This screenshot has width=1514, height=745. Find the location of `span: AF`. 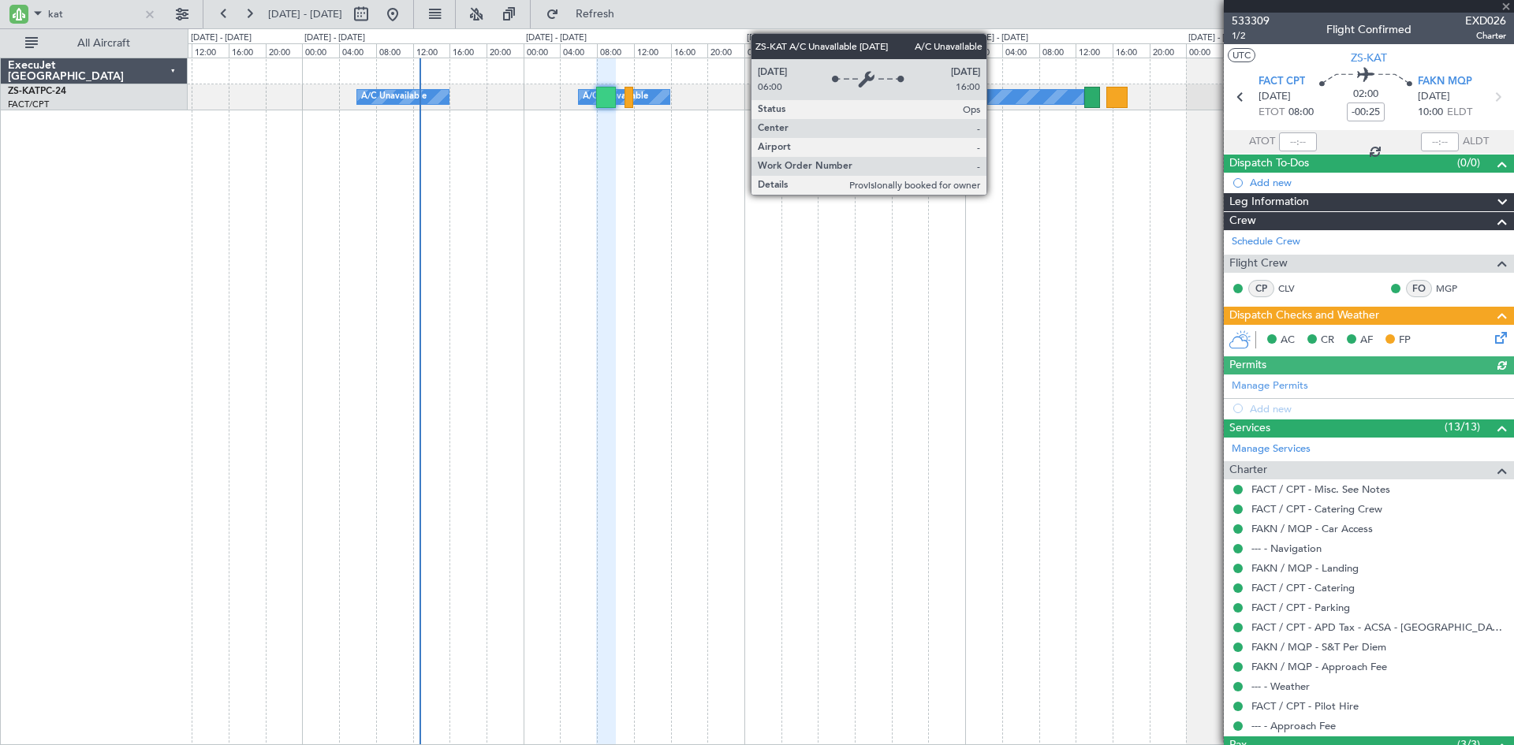

span: AF is located at coordinates (1366, 341).